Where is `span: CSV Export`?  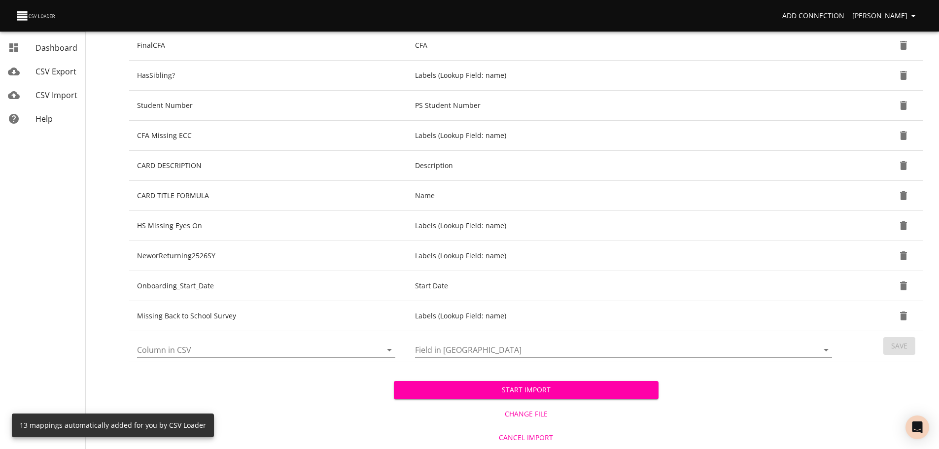 span: CSV Export is located at coordinates (56, 71).